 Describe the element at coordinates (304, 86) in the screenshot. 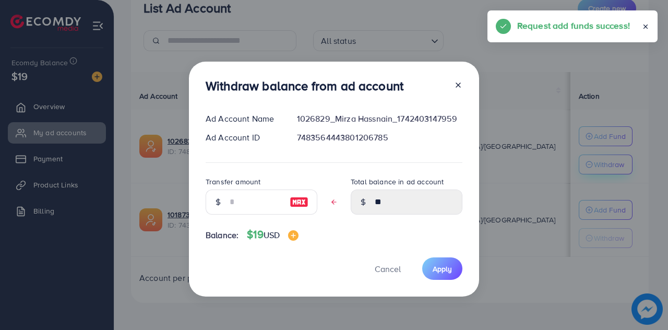

I see `h3: Withdraw balance from ad account` at that location.